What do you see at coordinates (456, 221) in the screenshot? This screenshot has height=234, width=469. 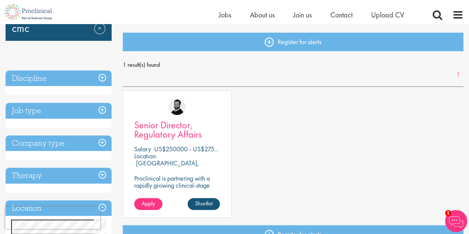 I see `img: Chatbot` at bounding box center [456, 221].